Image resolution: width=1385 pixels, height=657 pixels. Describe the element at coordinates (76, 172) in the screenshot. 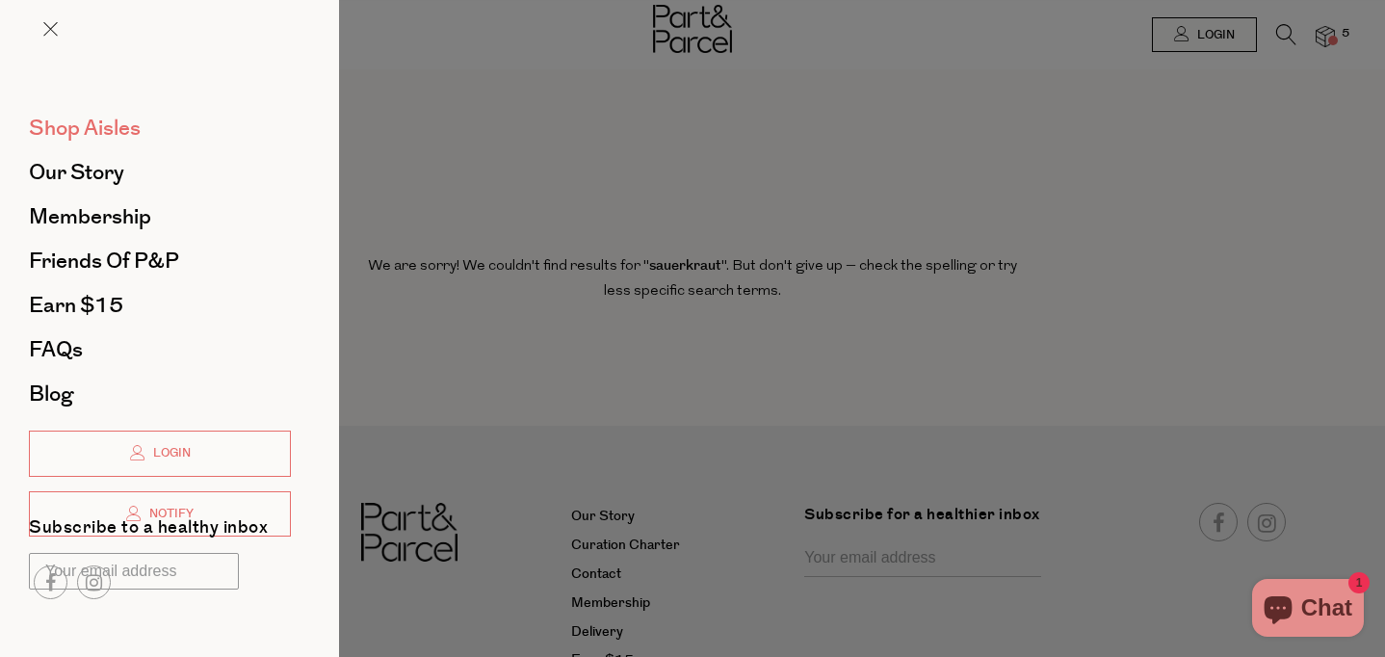

I see `span: Our Story` at that location.